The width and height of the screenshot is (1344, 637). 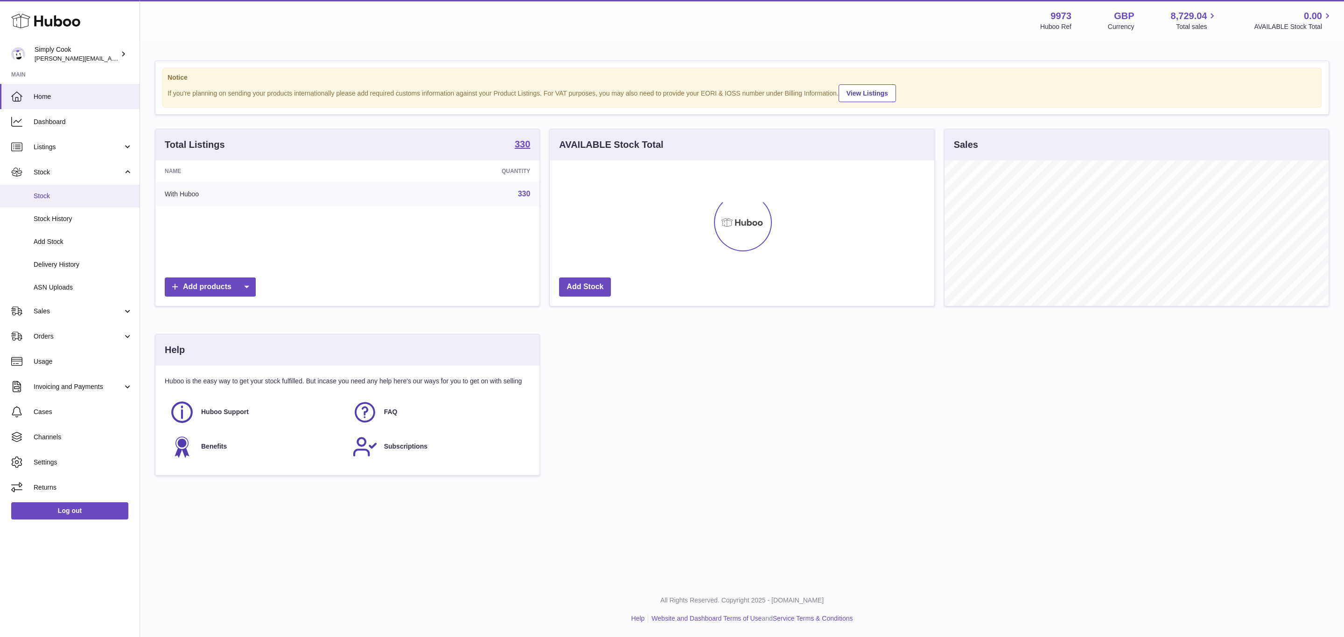 What do you see at coordinates (1055, 27) in the screenshot?
I see `div: Huboo Ref` at bounding box center [1055, 27].